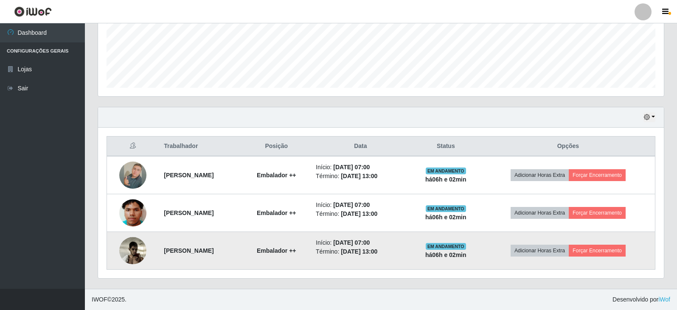 The image size is (677, 310). Describe the element at coordinates (99, 300) in the screenshot. I see `span: IWOF` at that location.